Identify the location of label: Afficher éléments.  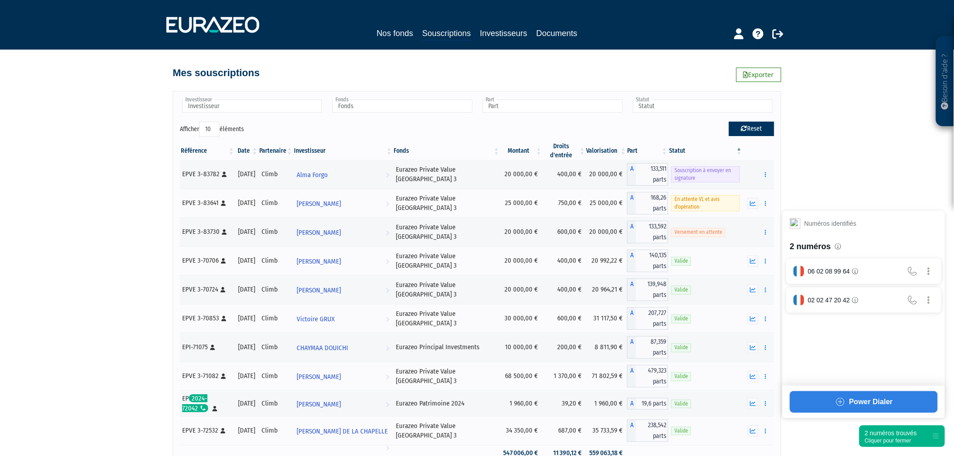
(212, 129).